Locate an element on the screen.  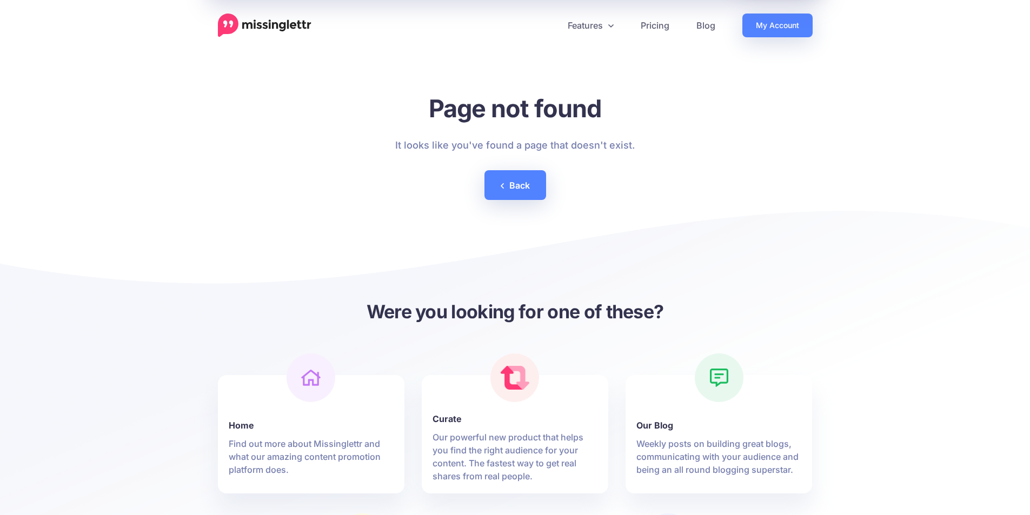
a: Our Blog Weekly posts on building great blogs, communicating with your audience and being an all ... is located at coordinates (718, 441).